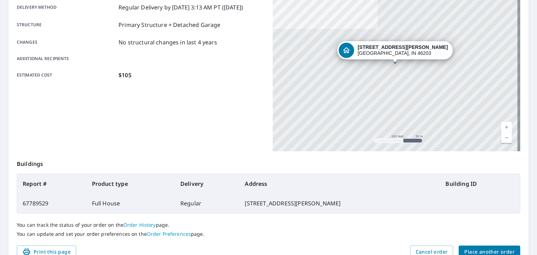 The image size is (537, 255). Describe the element at coordinates (52, 184) in the screenshot. I see `th: Report #` at that location.